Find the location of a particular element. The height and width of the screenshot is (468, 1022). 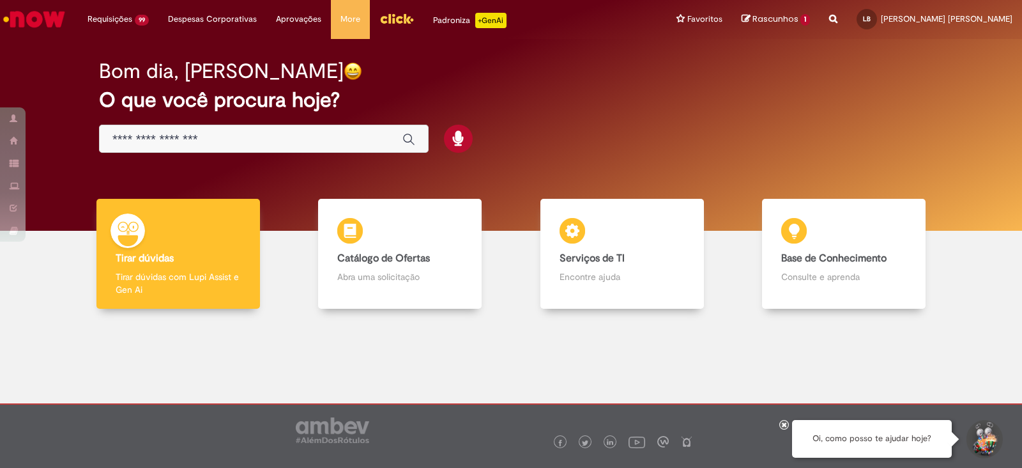

img: logo_footer_workplace.png is located at coordinates (663, 441).